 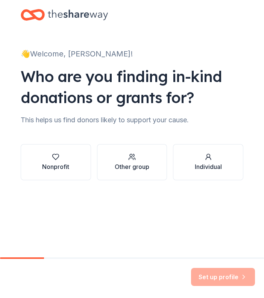 What do you see at coordinates (132, 162) in the screenshot?
I see `button: Other group` at bounding box center [132, 162].